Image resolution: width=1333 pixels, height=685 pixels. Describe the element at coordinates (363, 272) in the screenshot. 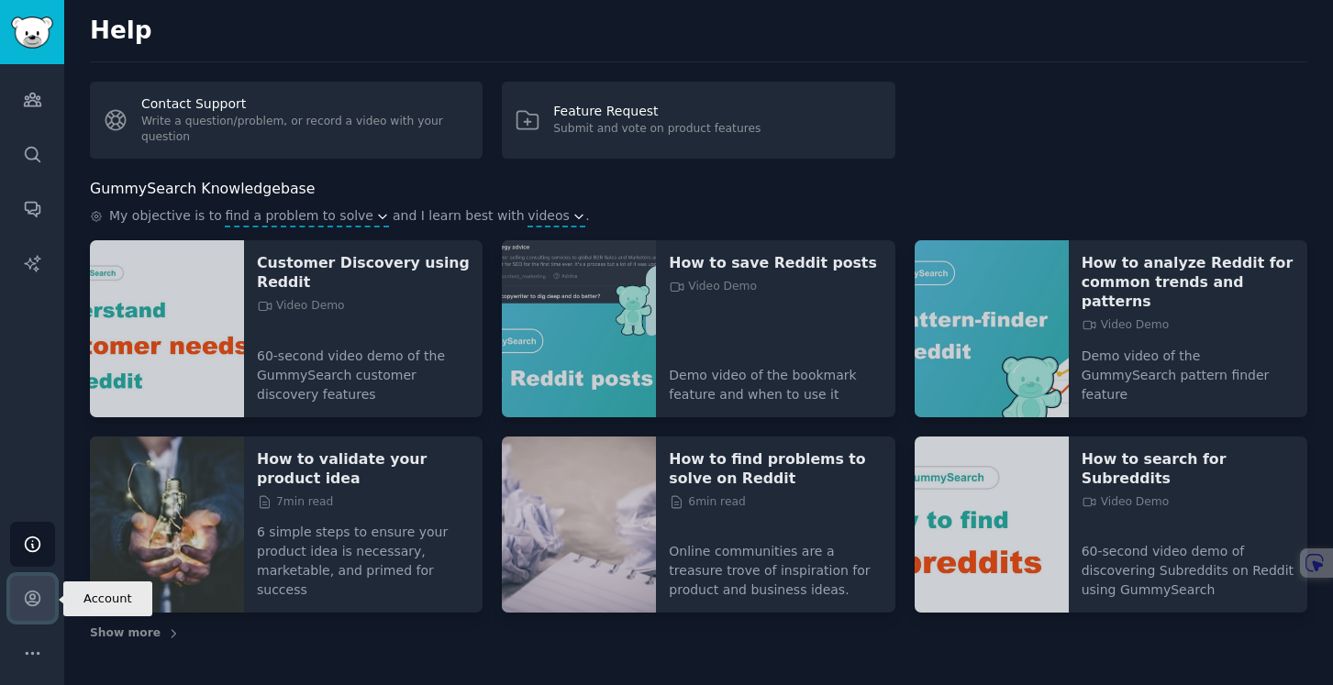

I see `p: Customer Discovery using Reddit` at that location.